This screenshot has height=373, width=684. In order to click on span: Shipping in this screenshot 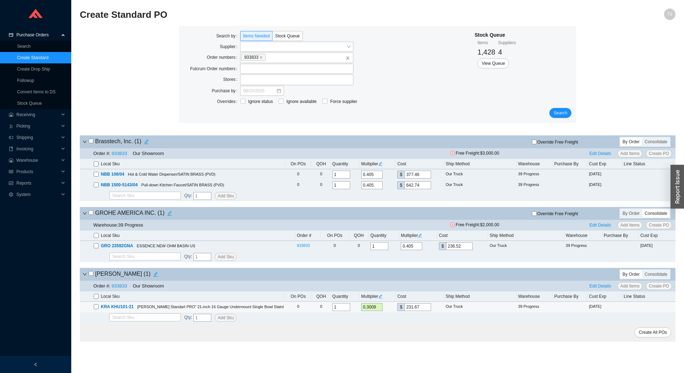, I will do `click(38, 138)`.